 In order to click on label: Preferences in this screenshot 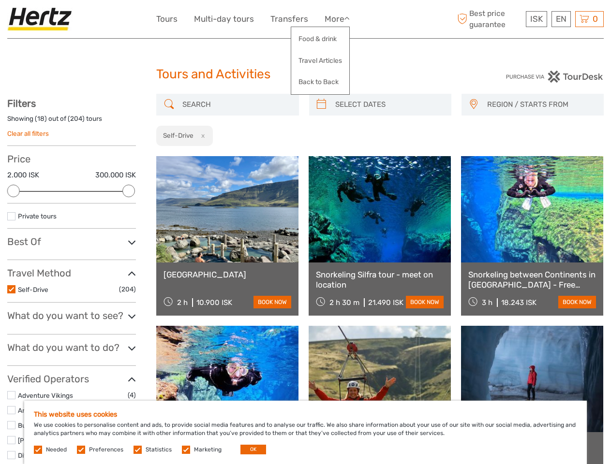, I will do `click(106, 450)`.